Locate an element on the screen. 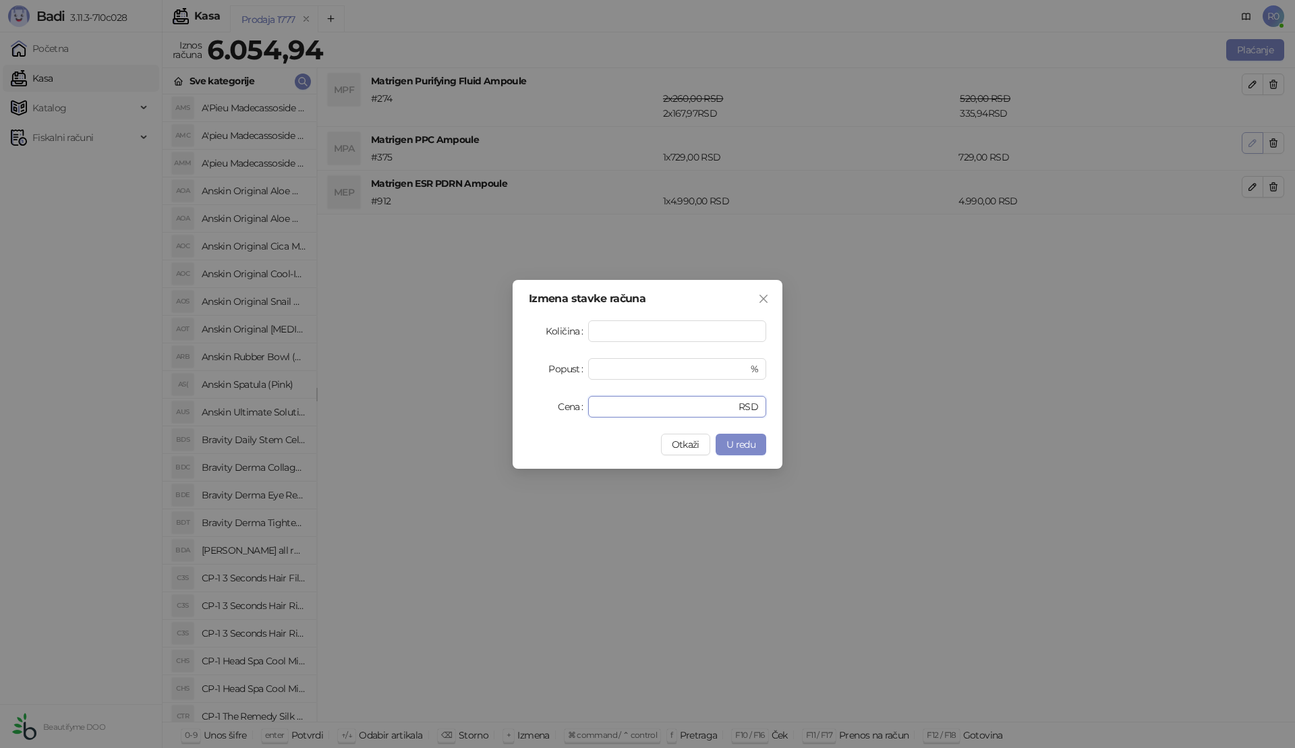  span: close is located at coordinates (764, 299).